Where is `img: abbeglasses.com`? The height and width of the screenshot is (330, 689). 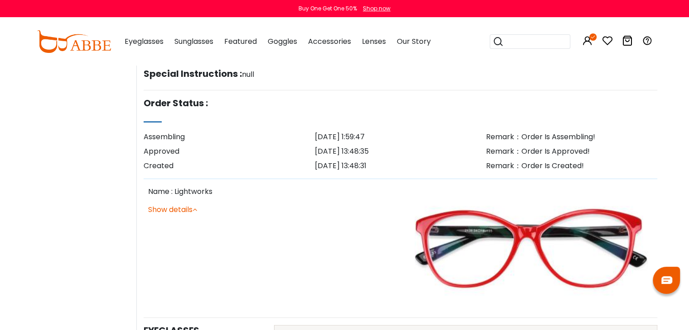 img: abbeglasses.com is located at coordinates (74, 42).